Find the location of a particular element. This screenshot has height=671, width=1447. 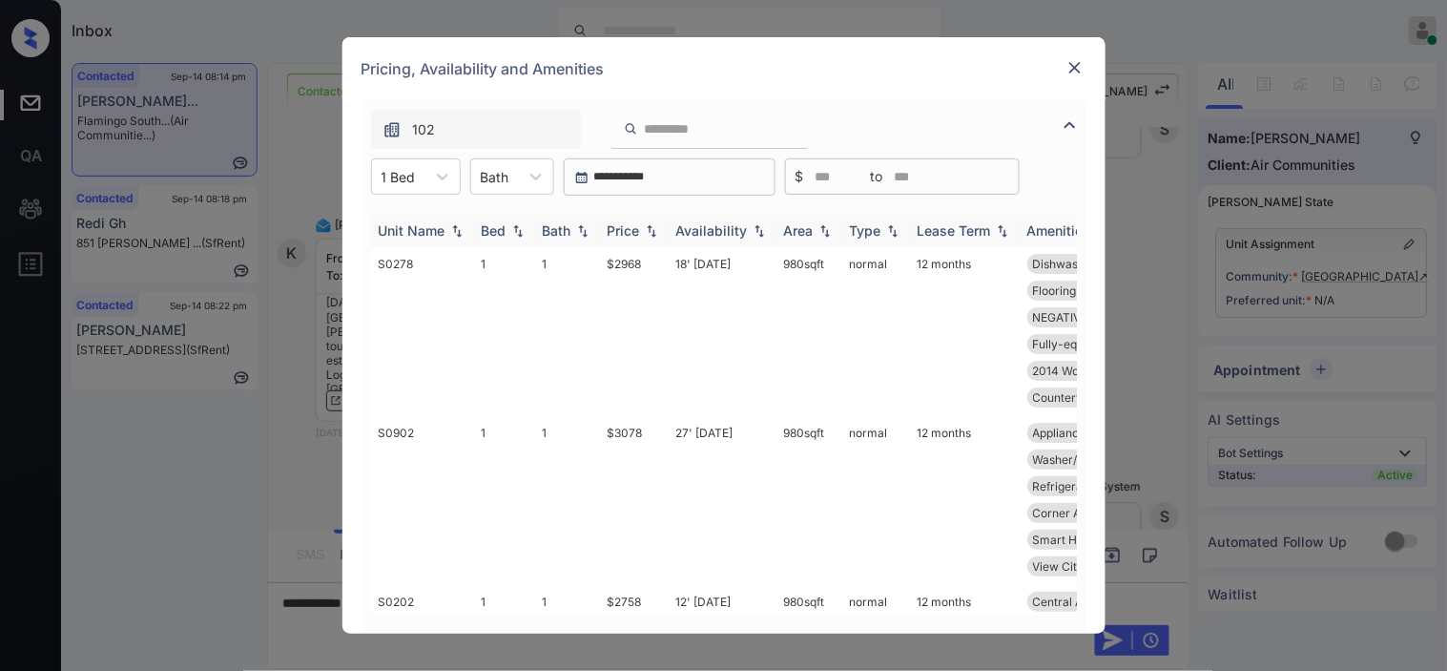

div: Area is located at coordinates (799, 230).